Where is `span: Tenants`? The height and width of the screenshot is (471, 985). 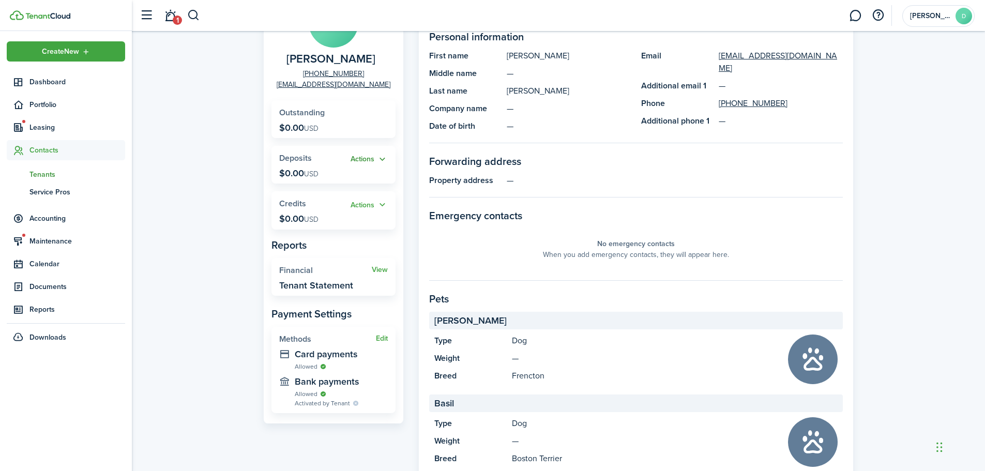
span: Tenants is located at coordinates (77, 174).